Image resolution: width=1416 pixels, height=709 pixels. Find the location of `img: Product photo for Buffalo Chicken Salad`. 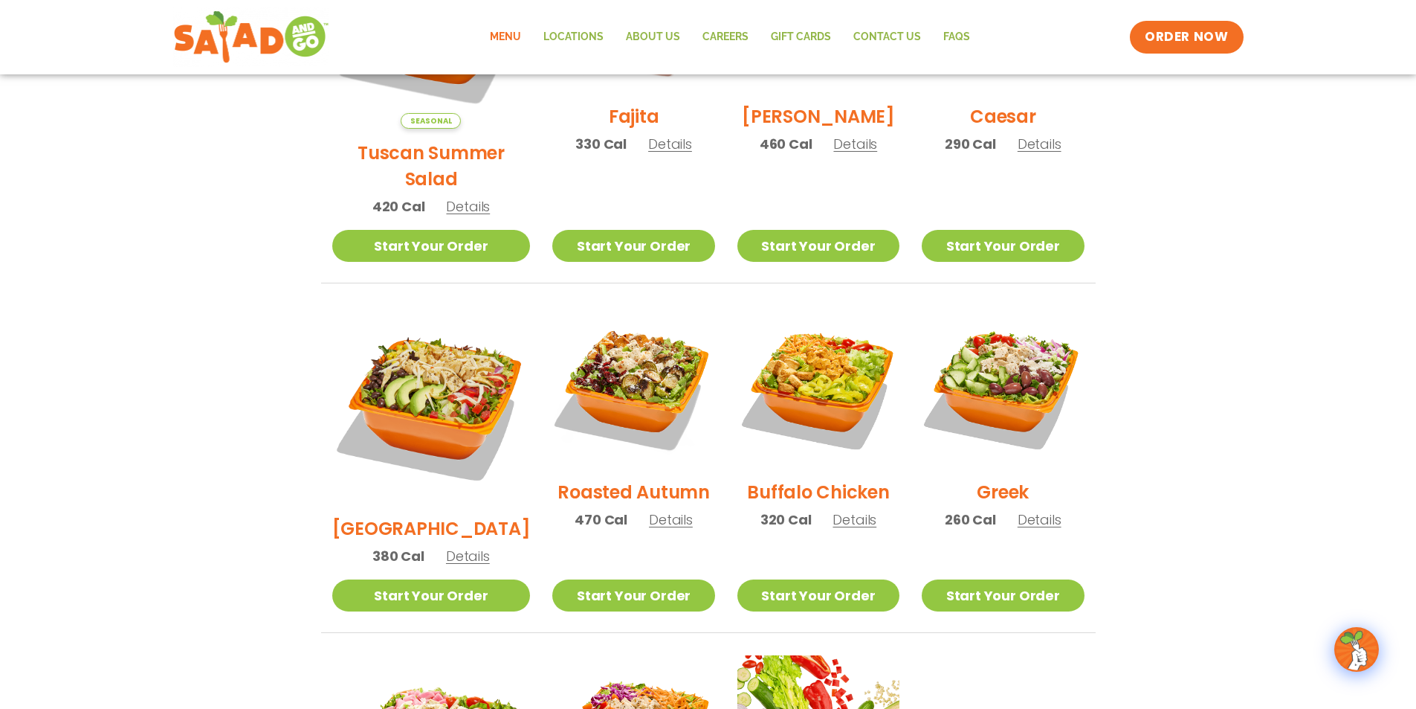

img: Product photo for Buffalo Chicken Salad is located at coordinates (819, 387).